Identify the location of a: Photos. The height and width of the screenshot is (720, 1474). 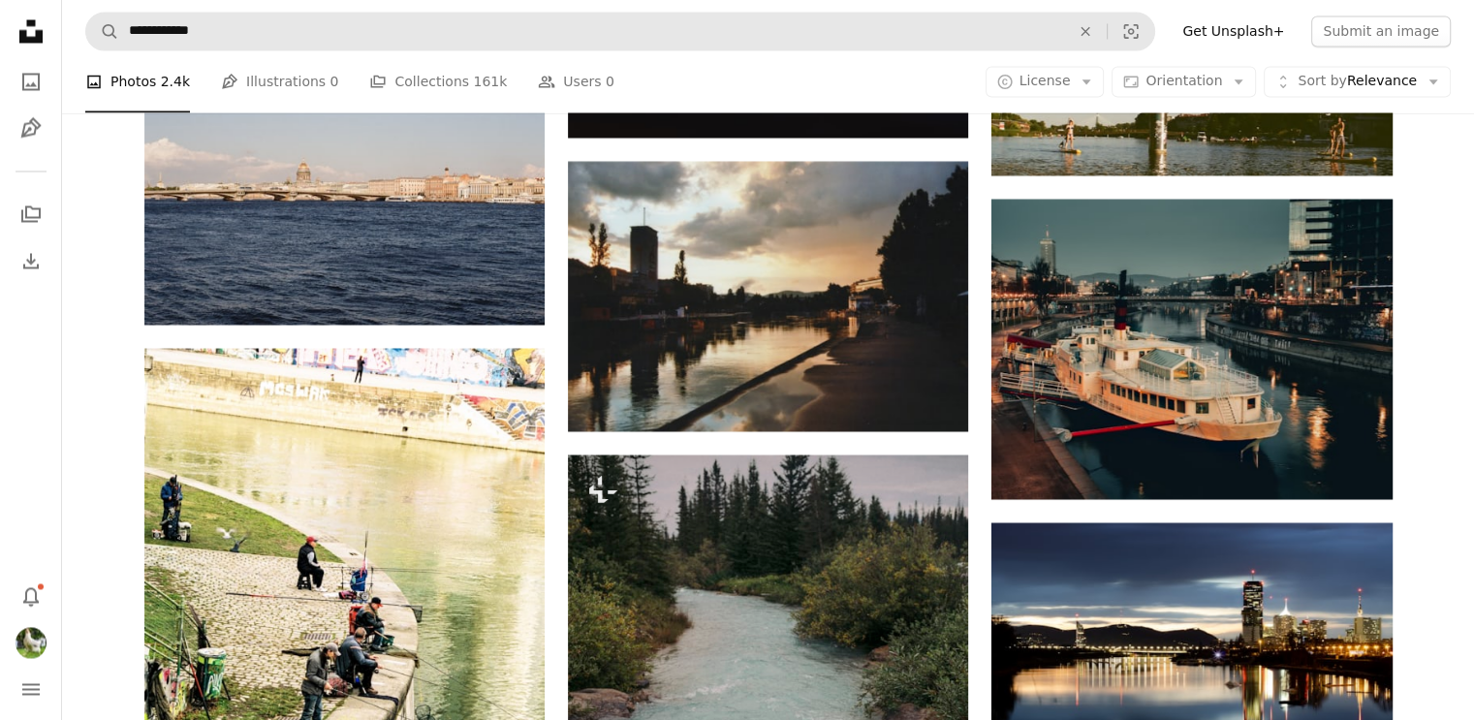
(31, 81).